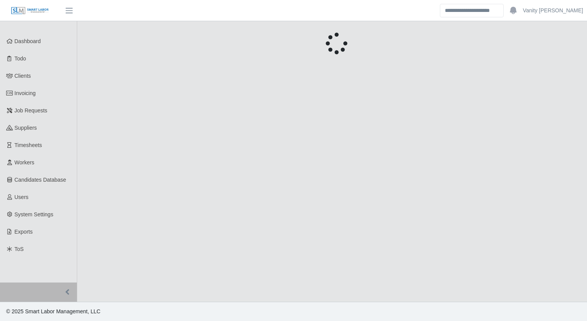 This screenshot has height=321, width=587. I want to click on span: Todo, so click(20, 58).